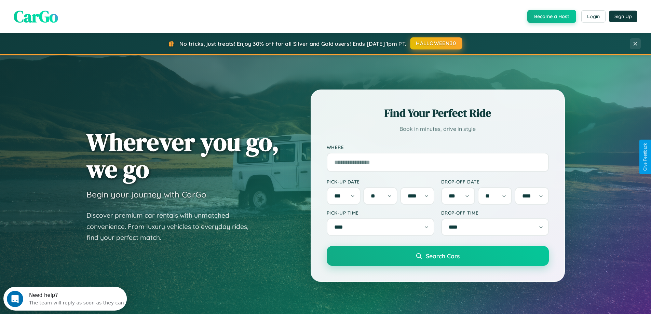 The width and height of the screenshot is (651, 314). What do you see at coordinates (380, 181) in the screenshot?
I see `label: Pick-up Date` at bounding box center [380, 181].